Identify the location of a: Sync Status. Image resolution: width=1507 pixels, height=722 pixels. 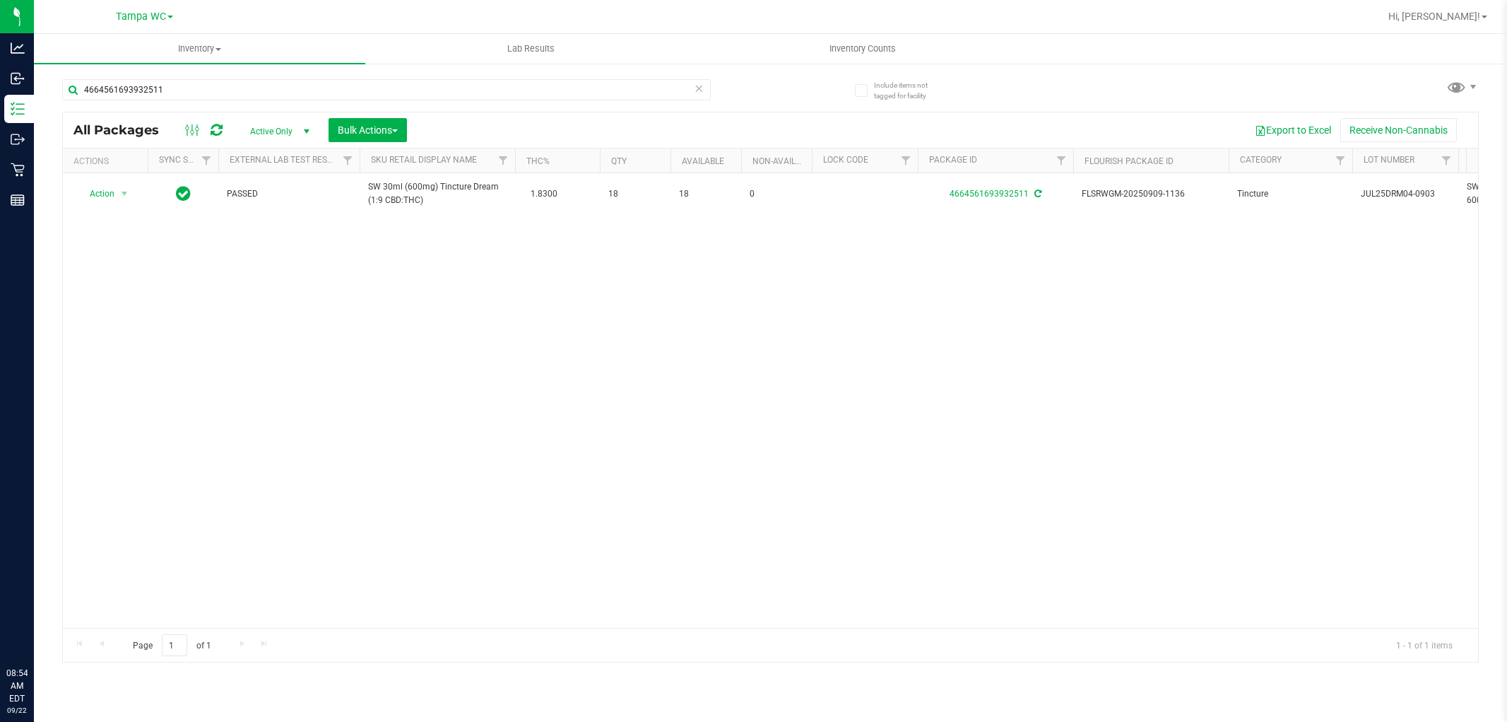
(186, 160).